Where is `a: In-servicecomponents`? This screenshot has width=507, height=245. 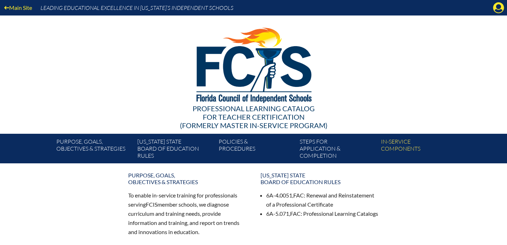 a: In-servicecomponents is located at coordinates (418, 150).